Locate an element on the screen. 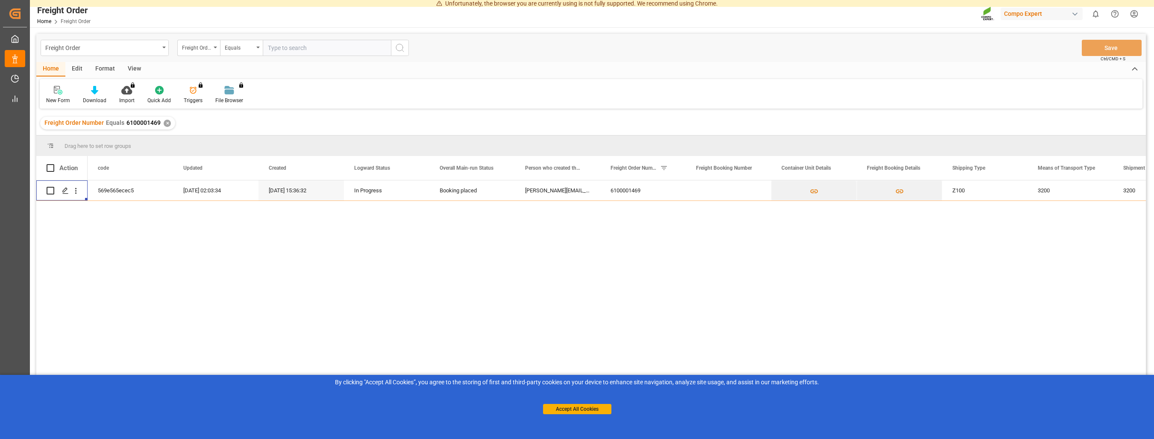 The width and height of the screenshot is (1154, 439). div: Booking placed is located at coordinates (472, 191).